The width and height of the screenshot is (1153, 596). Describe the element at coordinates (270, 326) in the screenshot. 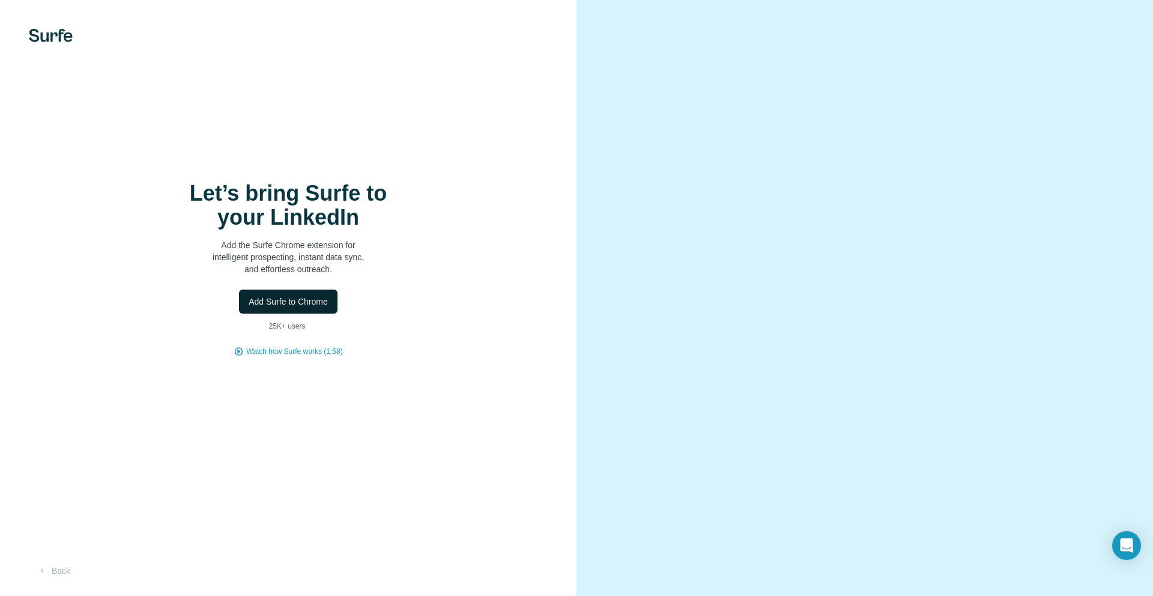

I see `p: 25K+ users` at that location.